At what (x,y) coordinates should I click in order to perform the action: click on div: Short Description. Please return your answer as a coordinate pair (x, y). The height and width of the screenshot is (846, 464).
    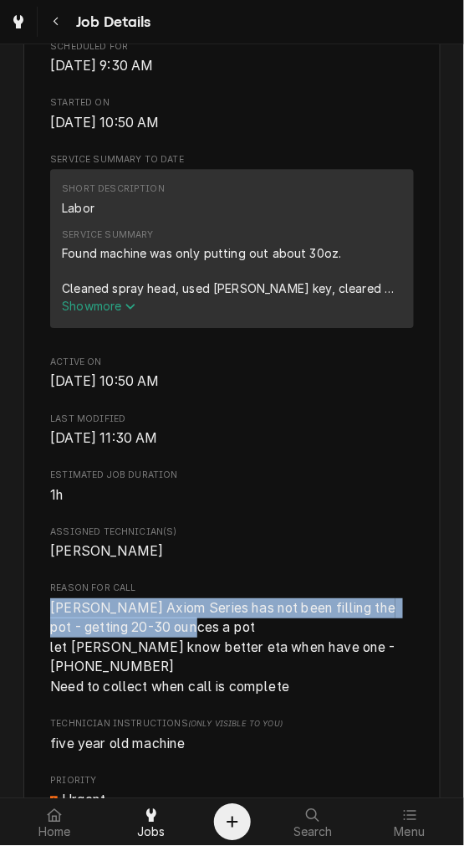
    Looking at the image, I should click on (113, 189).